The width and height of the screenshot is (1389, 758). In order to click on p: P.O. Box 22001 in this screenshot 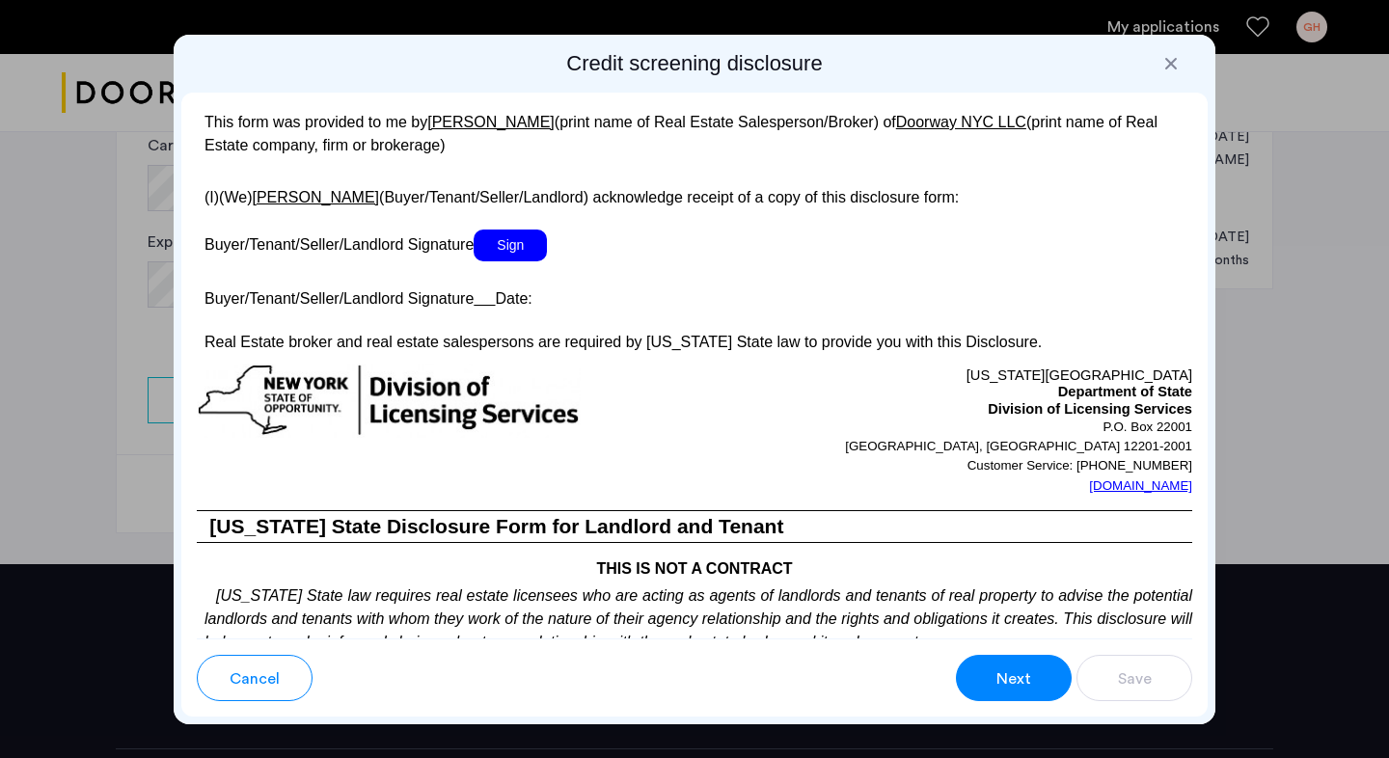, I will do `click(943, 427)`.